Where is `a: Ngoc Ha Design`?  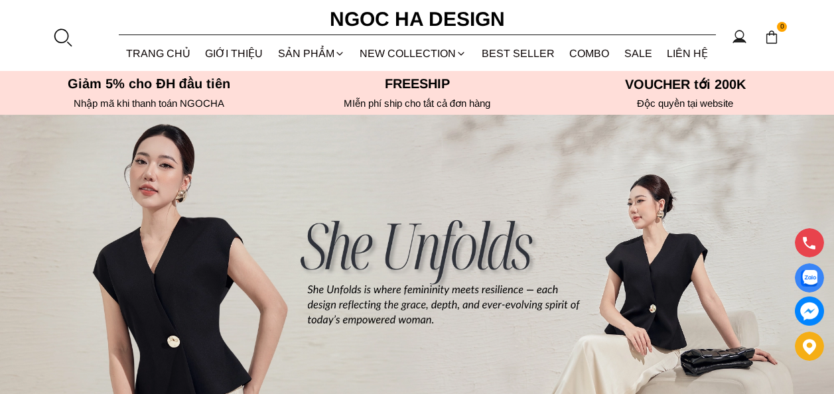 a: Ngoc Ha Design is located at coordinates (417, 19).